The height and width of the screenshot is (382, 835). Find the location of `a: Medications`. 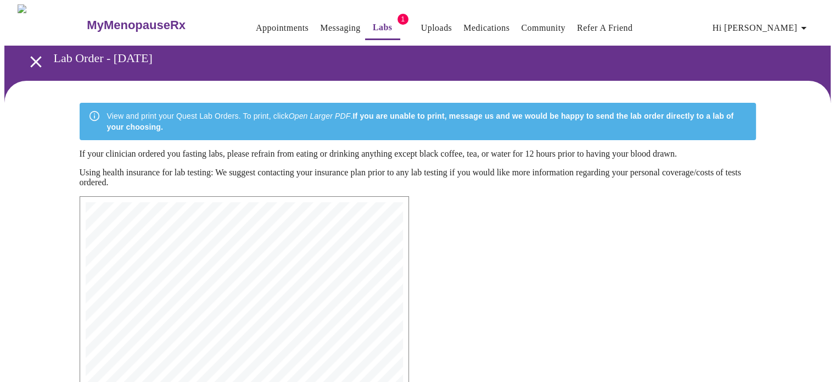

a: Medications is located at coordinates (487, 28).